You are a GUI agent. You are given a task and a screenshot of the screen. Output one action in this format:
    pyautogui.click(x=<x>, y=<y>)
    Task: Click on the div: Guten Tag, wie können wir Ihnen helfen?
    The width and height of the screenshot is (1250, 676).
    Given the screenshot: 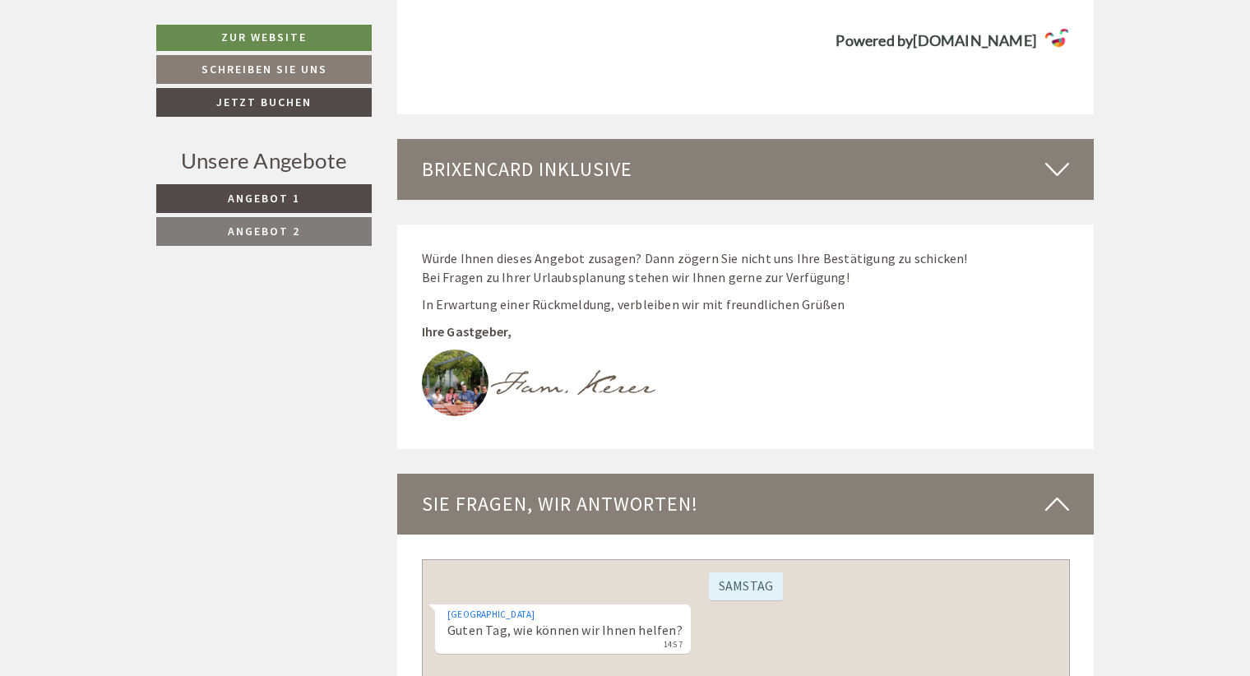 What is the action you would take?
    pyautogui.click(x=141, y=70)
    